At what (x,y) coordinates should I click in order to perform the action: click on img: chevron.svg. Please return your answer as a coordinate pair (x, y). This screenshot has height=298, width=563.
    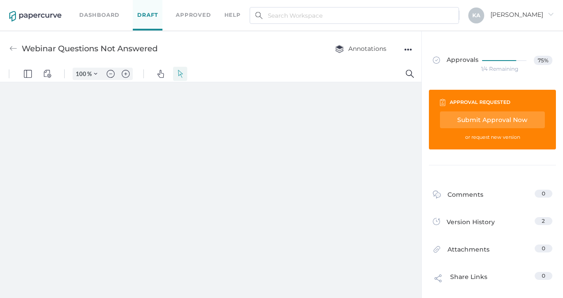
    Looking at the image, I should click on (96, 8).